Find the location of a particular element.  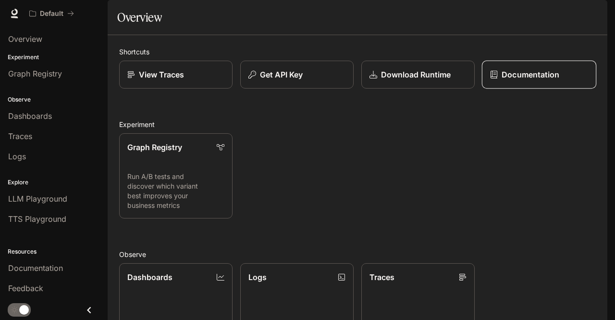

p: Logs is located at coordinates (258, 277).